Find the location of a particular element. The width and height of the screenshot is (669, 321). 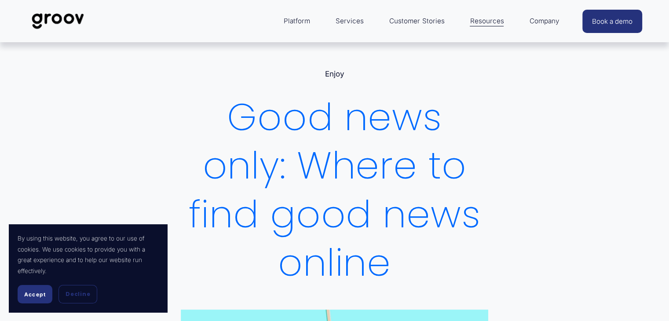

h1: Good news only: Where to find good news online is located at coordinates (335, 191).